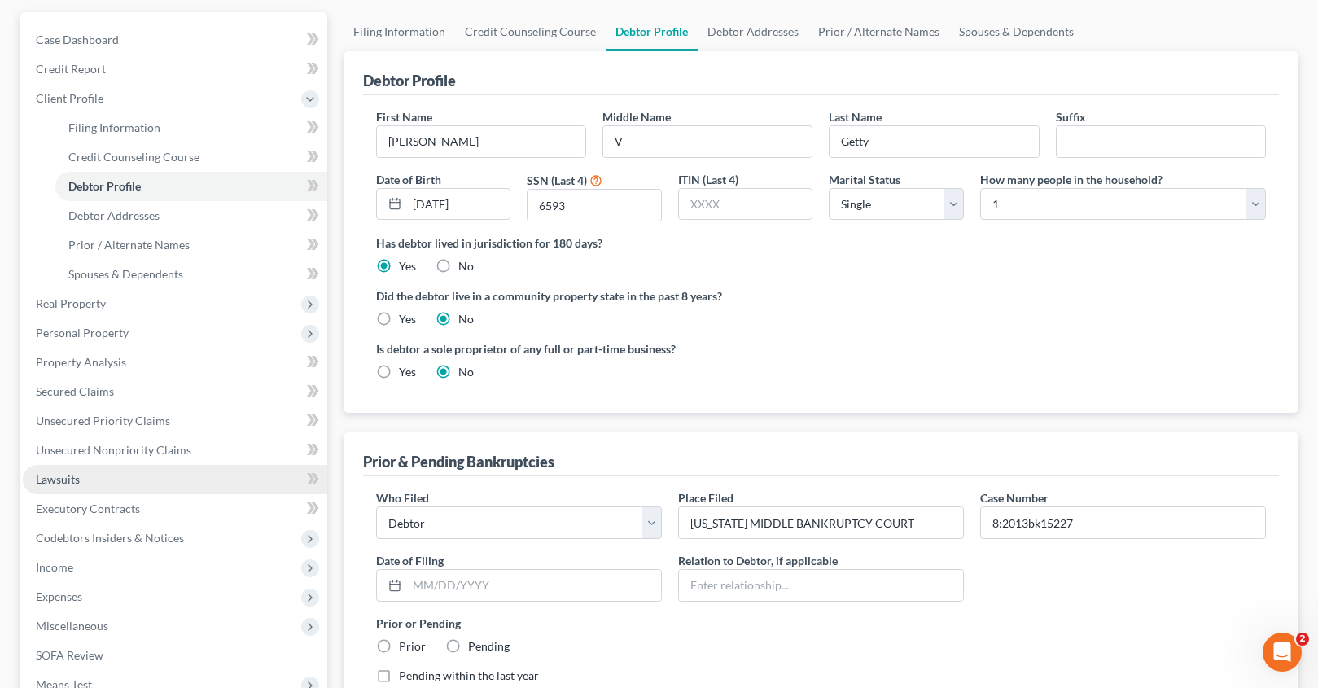 This screenshot has width=1318, height=688. Describe the element at coordinates (59, 596) in the screenshot. I see `span: Expenses` at that location.